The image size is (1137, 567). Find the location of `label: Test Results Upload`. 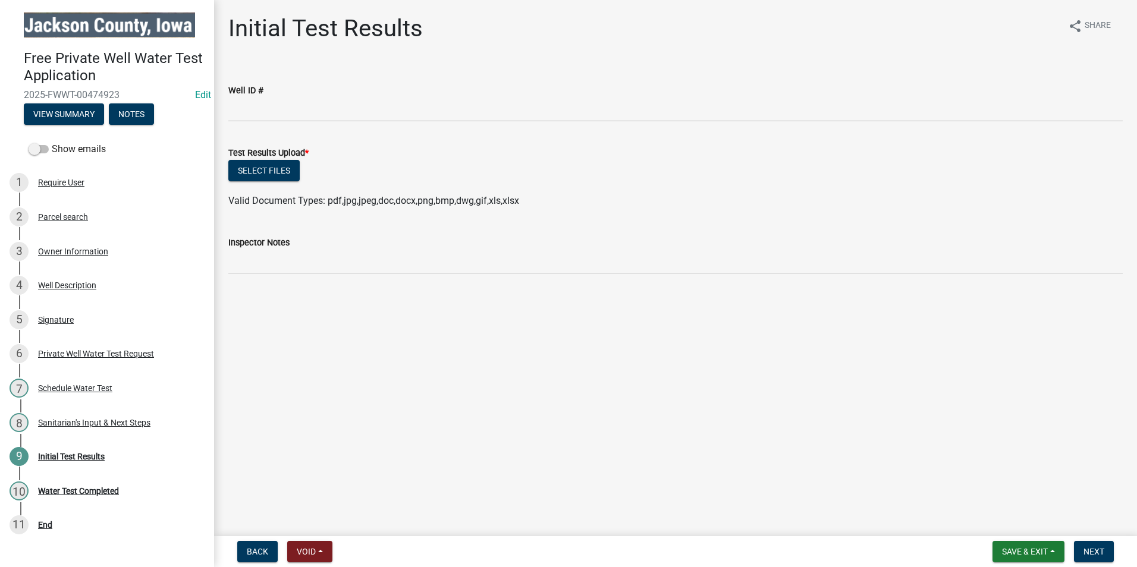

label: Test Results Upload is located at coordinates (268, 153).